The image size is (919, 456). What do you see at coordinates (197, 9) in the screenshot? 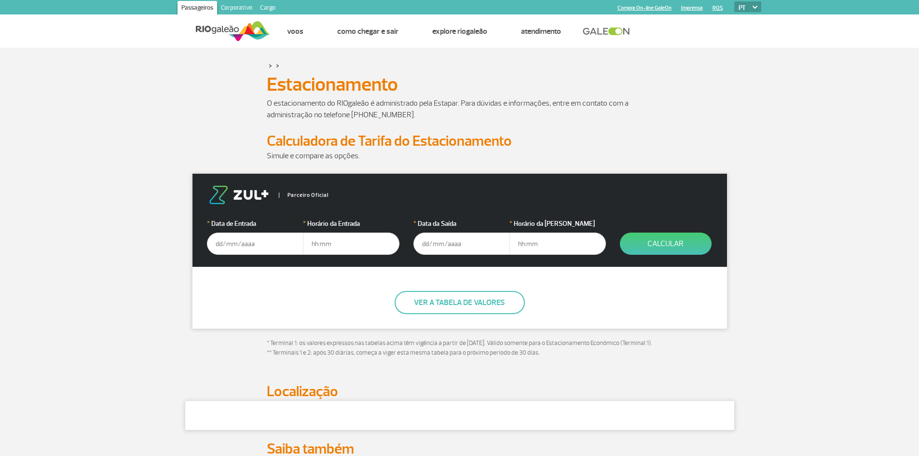
I see `a: Passageiros` at bounding box center [197, 9].